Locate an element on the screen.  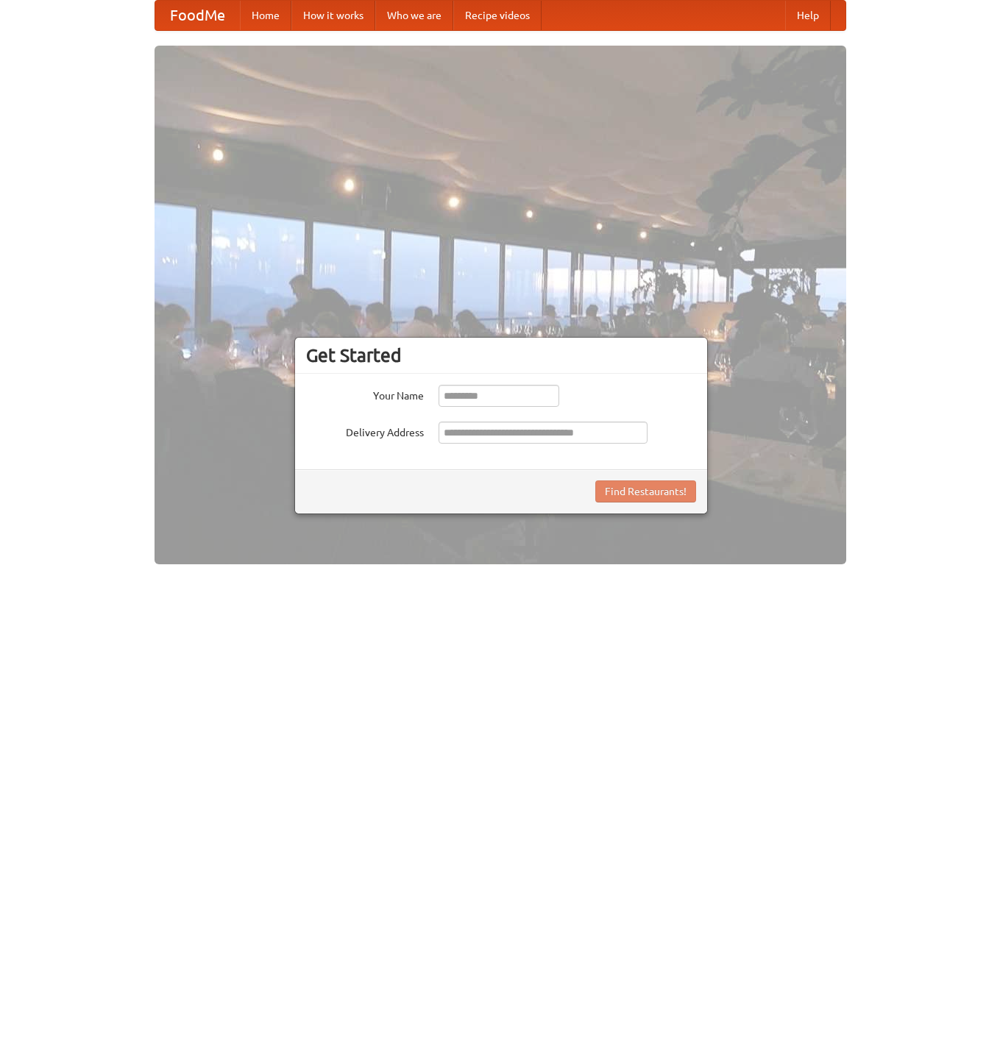
label: Your Name is located at coordinates (365, 394).